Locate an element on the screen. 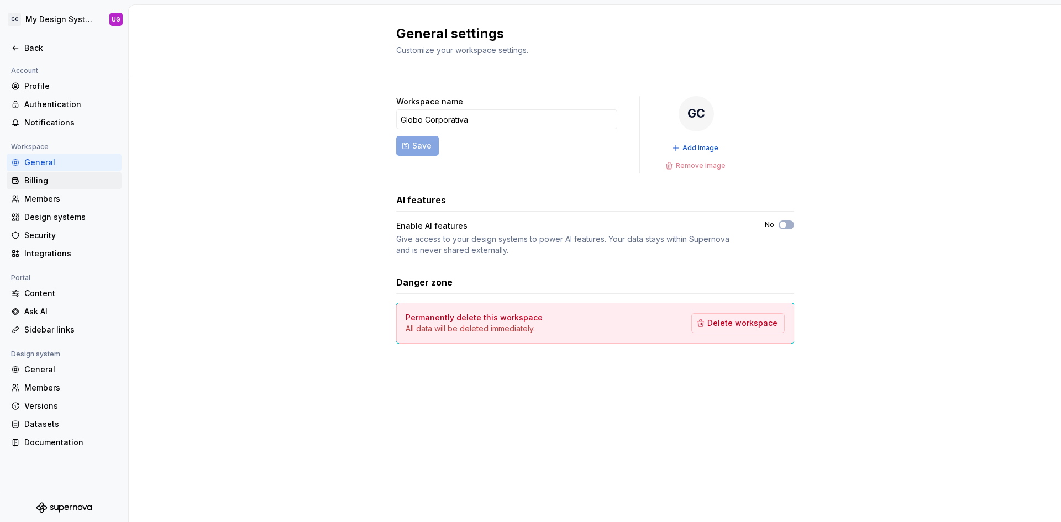 Image resolution: width=1061 pixels, height=522 pixels. div: Billing is located at coordinates (71, 181).